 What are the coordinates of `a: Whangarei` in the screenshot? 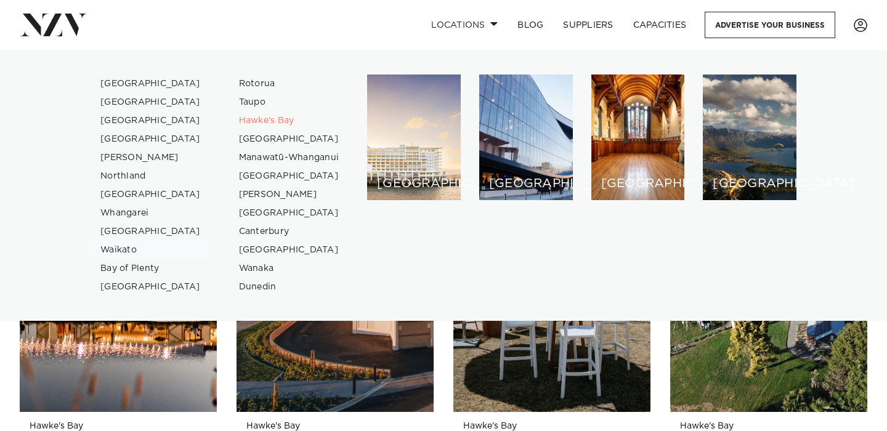 It's located at (150, 213).